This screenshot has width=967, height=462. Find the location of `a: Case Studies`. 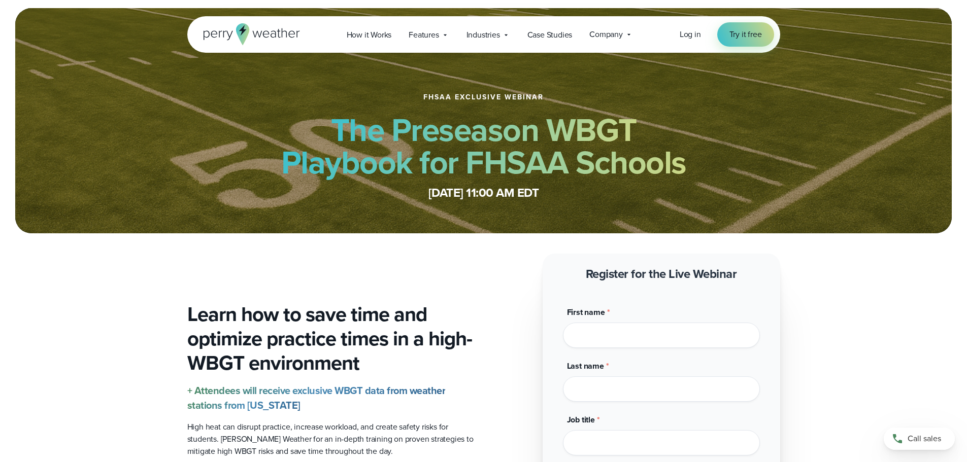

a: Case Studies is located at coordinates (550, 35).